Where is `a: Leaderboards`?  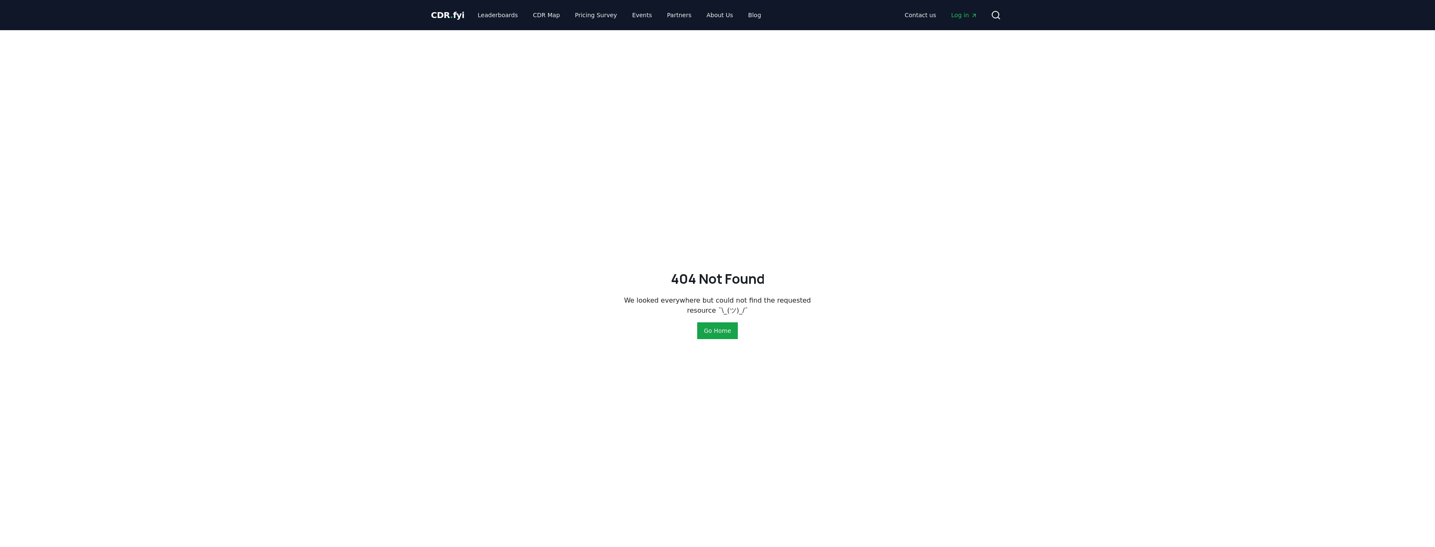 a: Leaderboards is located at coordinates (498, 15).